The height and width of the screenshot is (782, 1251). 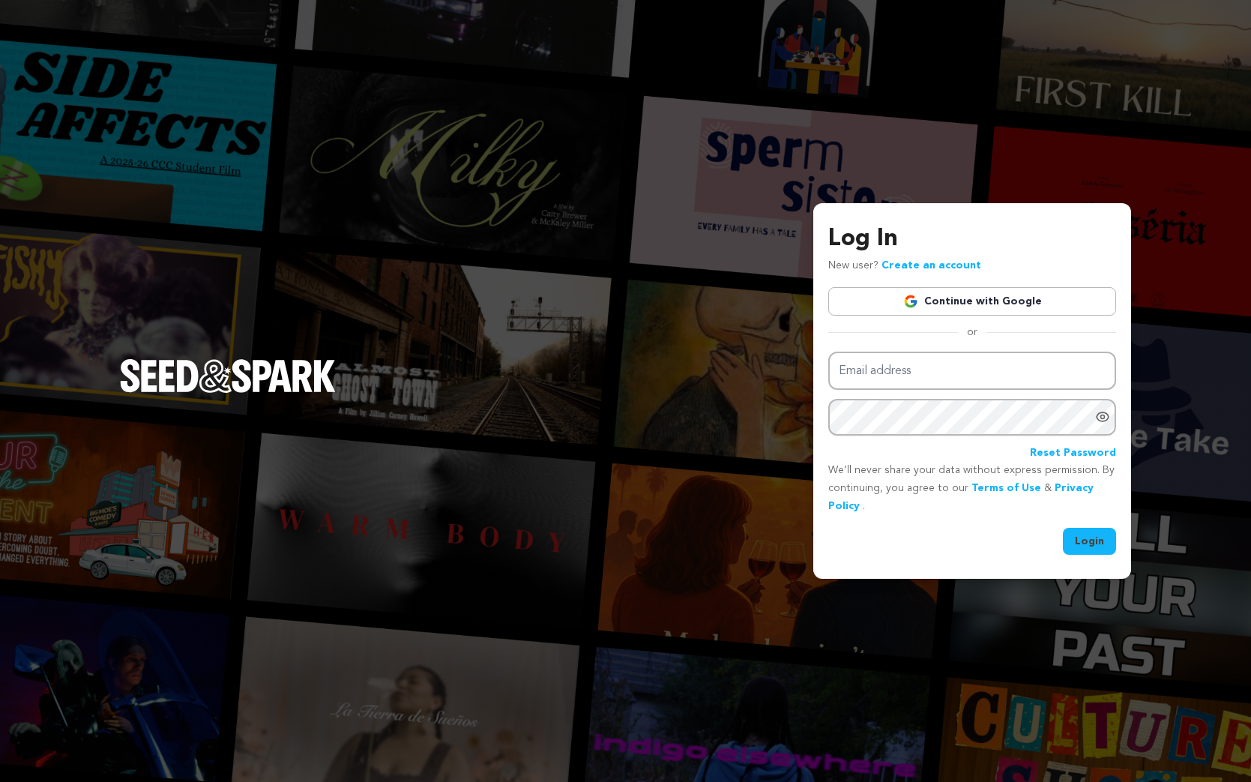 I want to click on a: Reset Password, so click(x=1072, y=453).